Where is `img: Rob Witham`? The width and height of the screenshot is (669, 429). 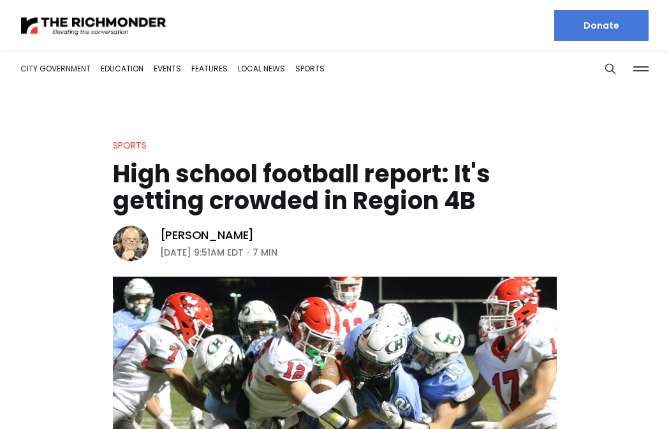
img: Rob Witham is located at coordinates (131, 244).